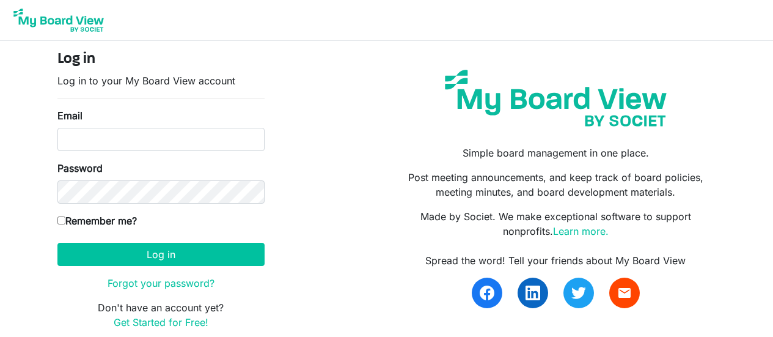 This screenshot has height=337, width=773. I want to click on label: Remember me?, so click(97, 221).